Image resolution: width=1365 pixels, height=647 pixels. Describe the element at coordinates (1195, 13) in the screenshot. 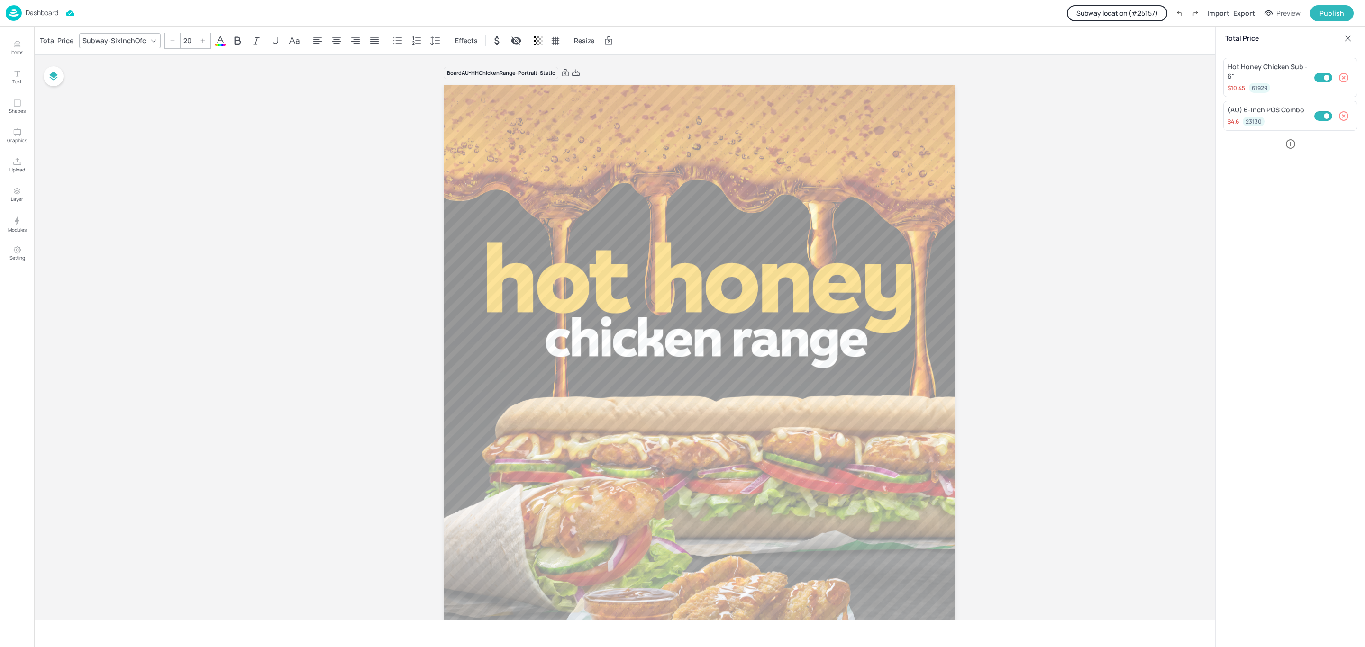

I see `label: Redo (Ctrl + Y)` at that location.